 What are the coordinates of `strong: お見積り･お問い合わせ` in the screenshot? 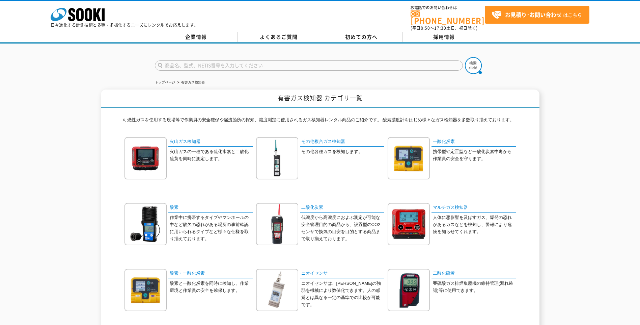 It's located at (534, 15).